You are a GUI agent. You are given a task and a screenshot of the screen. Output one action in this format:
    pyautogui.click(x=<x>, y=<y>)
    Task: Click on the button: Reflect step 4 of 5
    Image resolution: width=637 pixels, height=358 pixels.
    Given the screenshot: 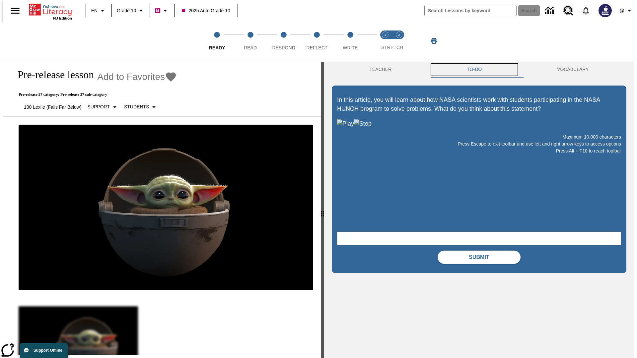 What is the action you would take?
    pyautogui.click(x=317, y=41)
    